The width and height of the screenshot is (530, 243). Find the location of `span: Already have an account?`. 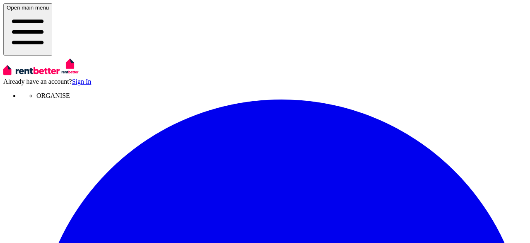

span: Already have an account? is located at coordinates (38, 81).